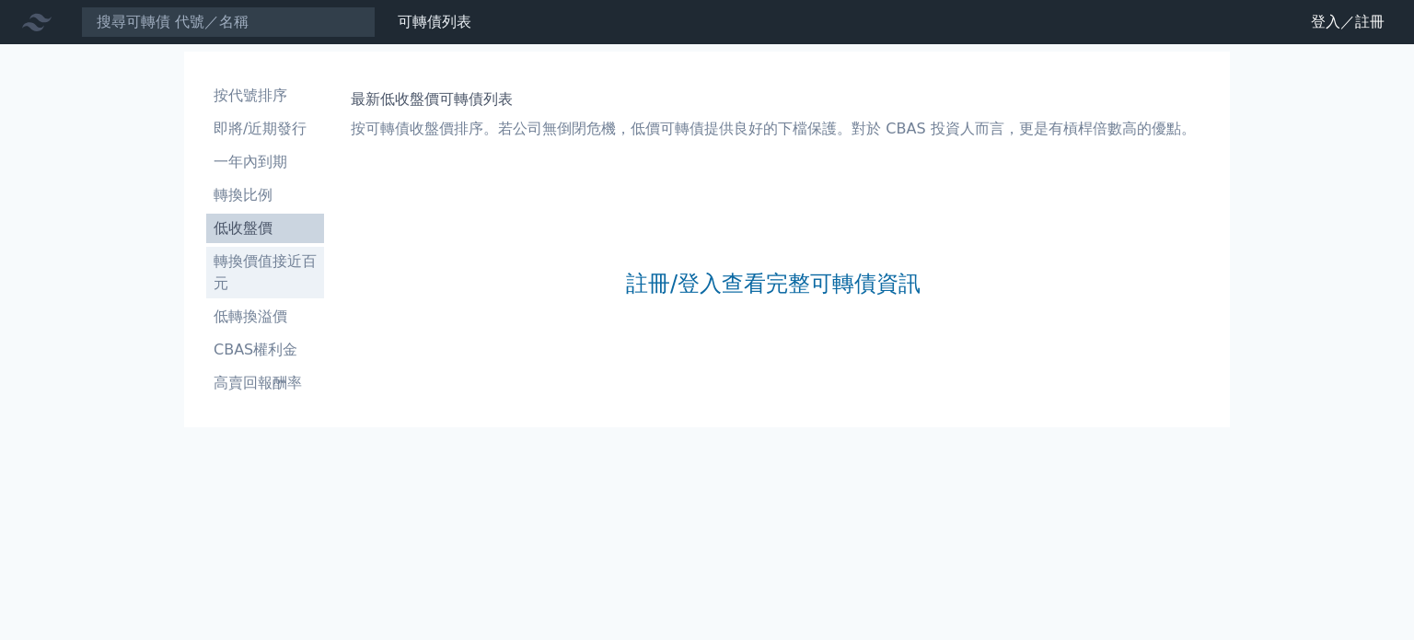 The image size is (1414, 640). What do you see at coordinates (772, 129) in the screenshot?
I see `p: 按可轉債收盤價排序。若公司無倒閉危機，低價可轉債提供良好的下檔保護。對於 CBAS 投資人而言，更是有槓桿倍數高的優點。` at bounding box center [772, 129].